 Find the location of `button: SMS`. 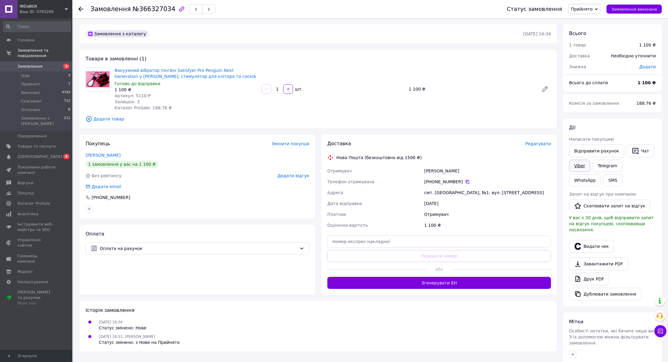

button: SMS is located at coordinates (613, 180).